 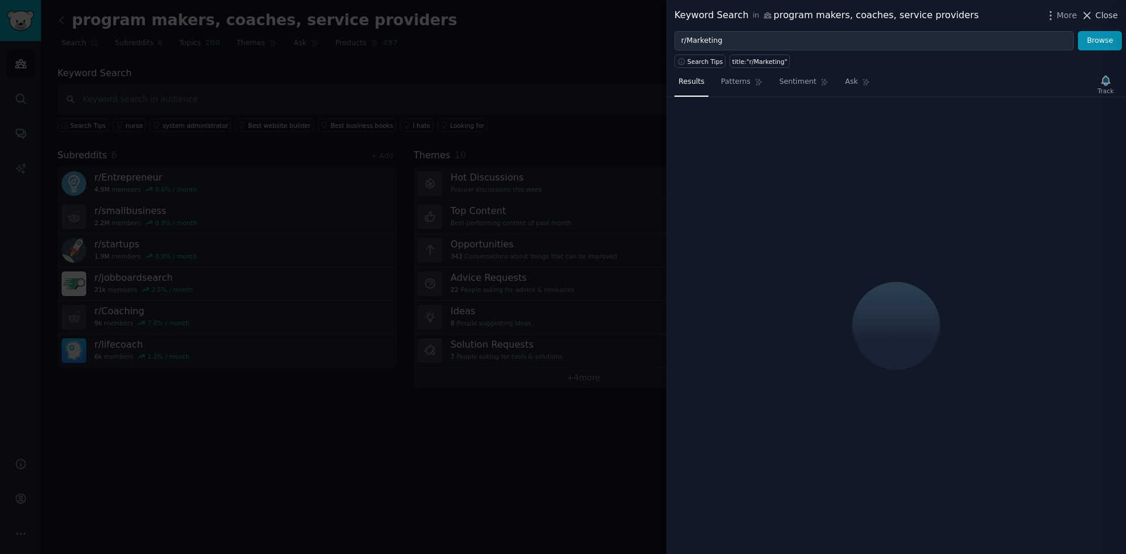 What do you see at coordinates (705, 62) in the screenshot?
I see `span: Search Tips` at bounding box center [705, 62].